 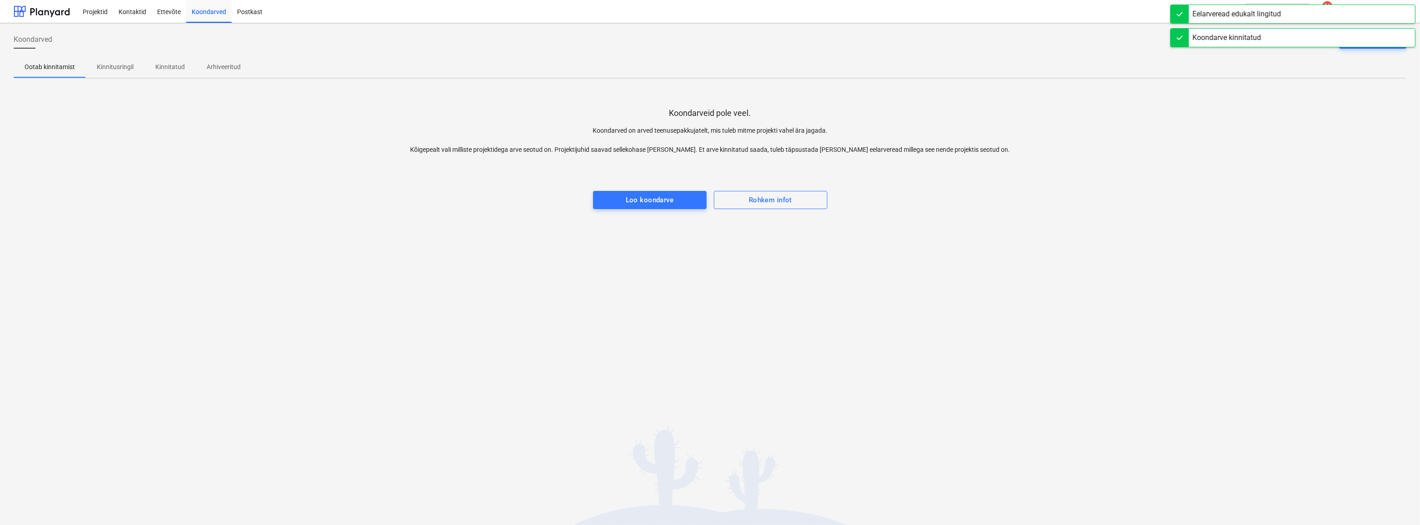 What do you see at coordinates (710, 140) in the screenshot?
I see `p: Koondarved on arved teenusepakkujatelt, mis tuleb mitme projekti vahel ära jagada. Kõigepealt val...` at bounding box center [710, 140].